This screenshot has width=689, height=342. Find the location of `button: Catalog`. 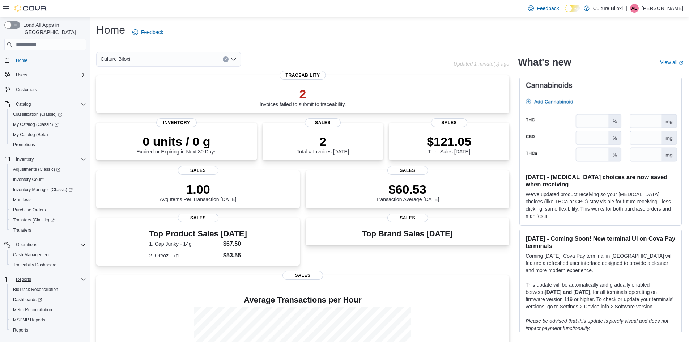

button: Catalog is located at coordinates (45, 104).